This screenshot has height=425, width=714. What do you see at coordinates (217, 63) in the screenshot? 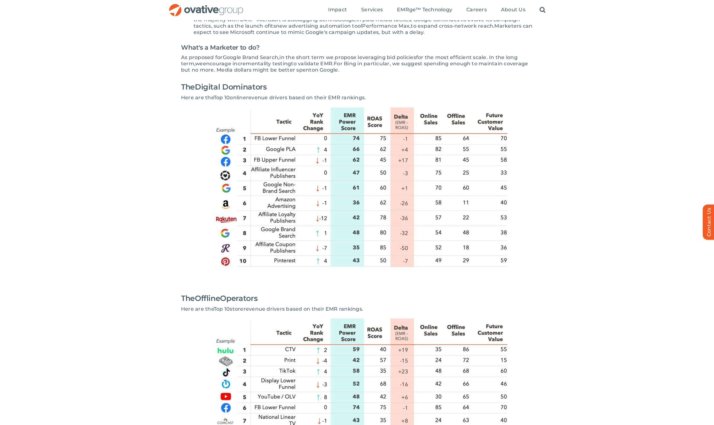
I see `span: encourage` at bounding box center [217, 63].